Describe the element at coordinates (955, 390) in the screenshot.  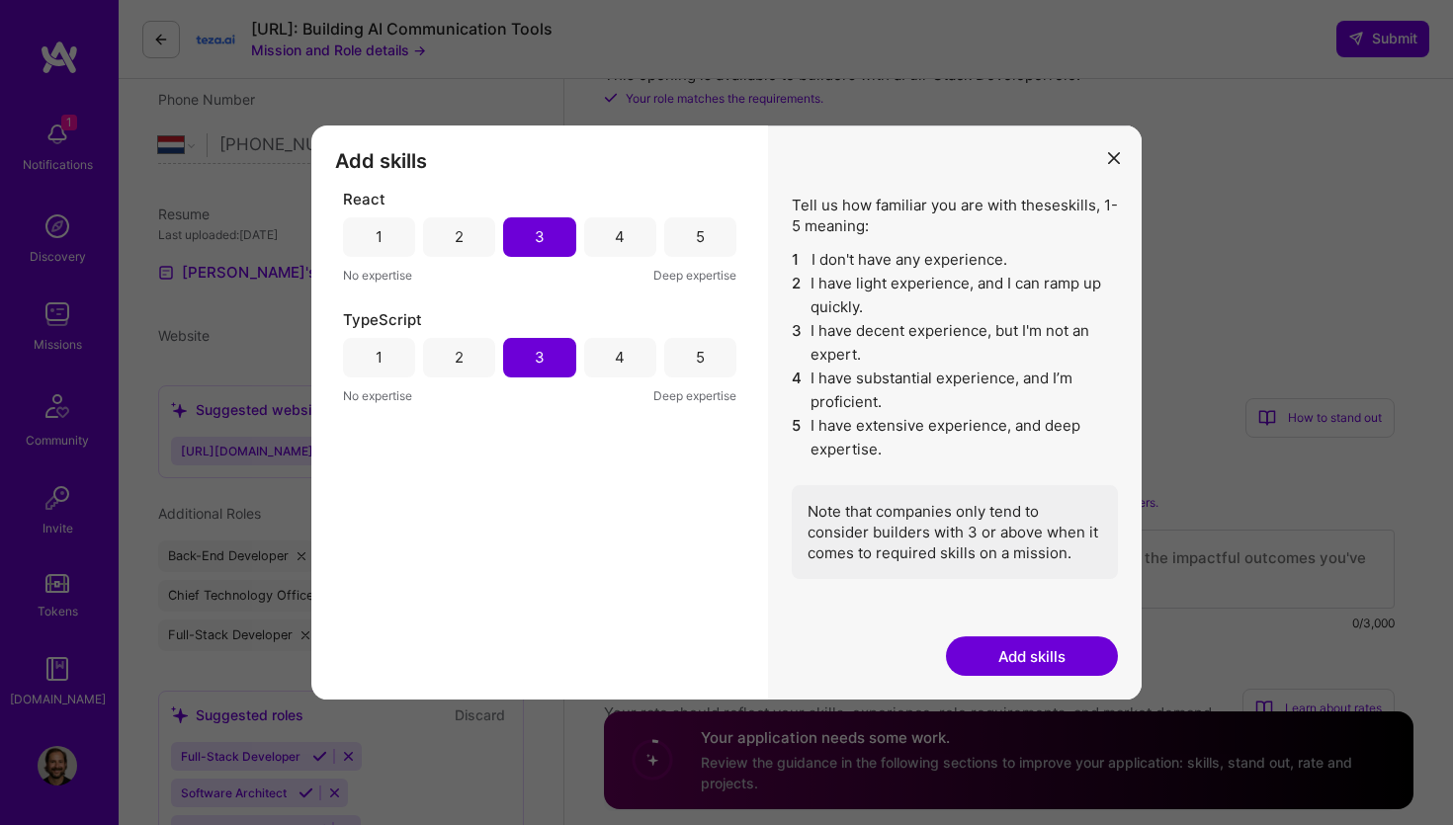
I see `li: I have substantial experience, and I’m proficient.` at that location.